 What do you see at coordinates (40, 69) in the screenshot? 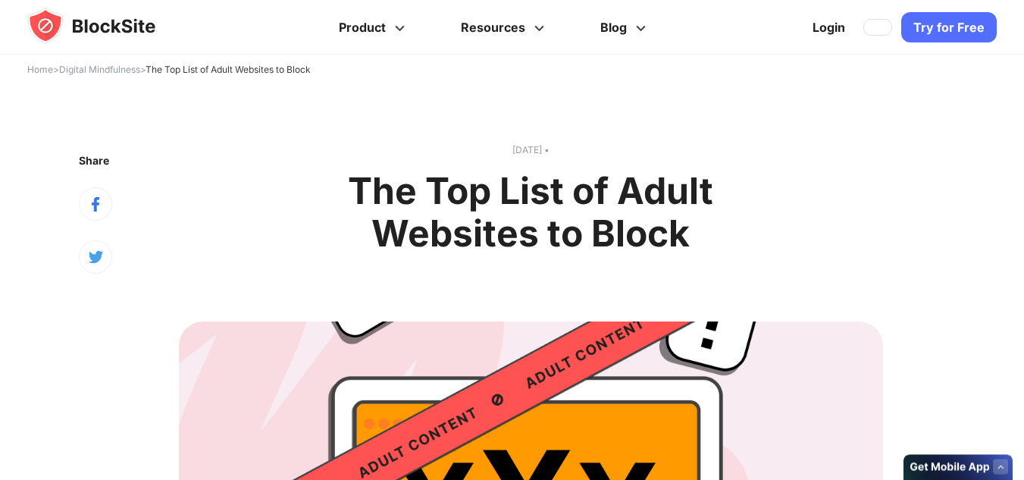
I see `a: Home` at bounding box center [40, 69].